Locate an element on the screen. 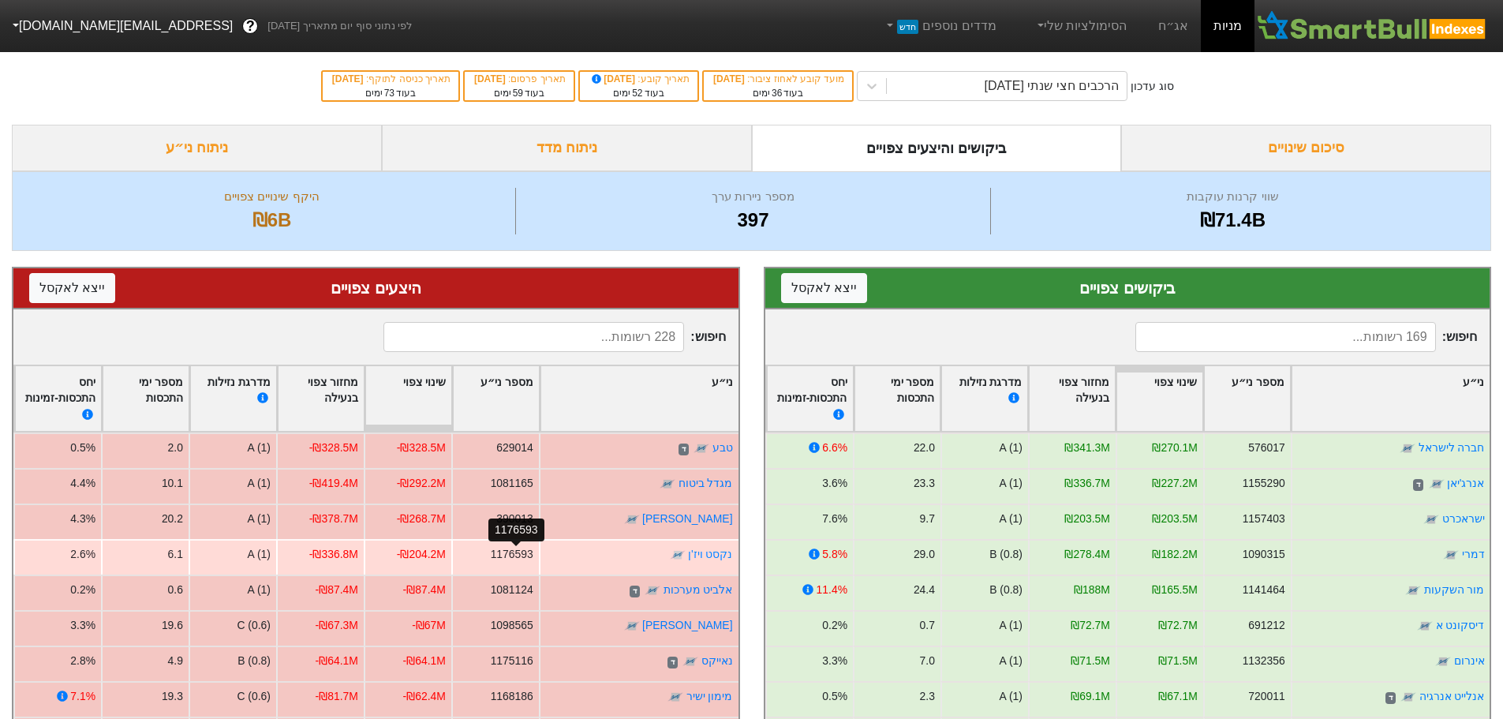 The width and height of the screenshot is (1503, 719). div: 24.4 is located at coordinates (923, 589).